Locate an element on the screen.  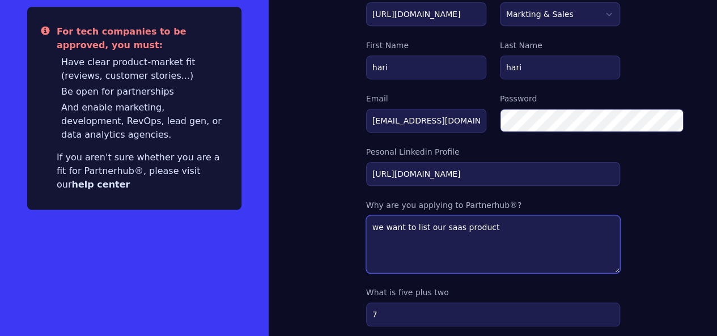
span: For tech companies to be approved, you must: is located at coordinates (121, 38).